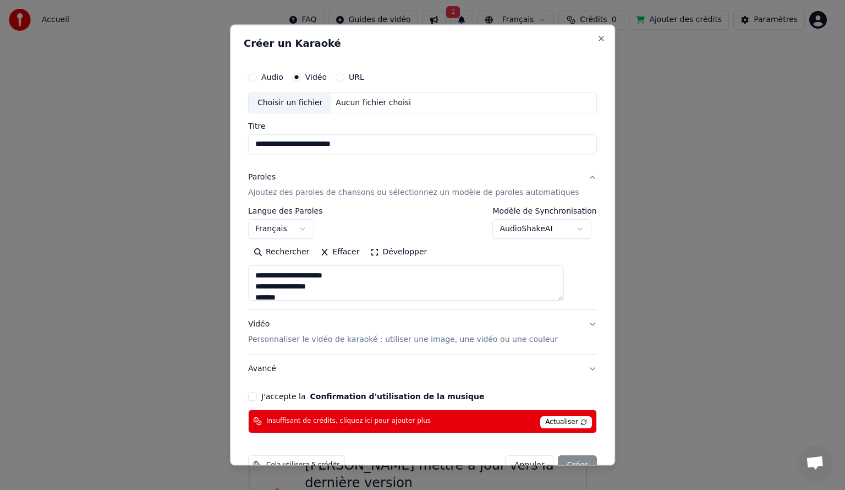 The width and height of the screenshot is (845, 490). What do you see at coordinates (339, 251) in the screenshot?
I see `button: Effacer` at bounding box center [339, 251].